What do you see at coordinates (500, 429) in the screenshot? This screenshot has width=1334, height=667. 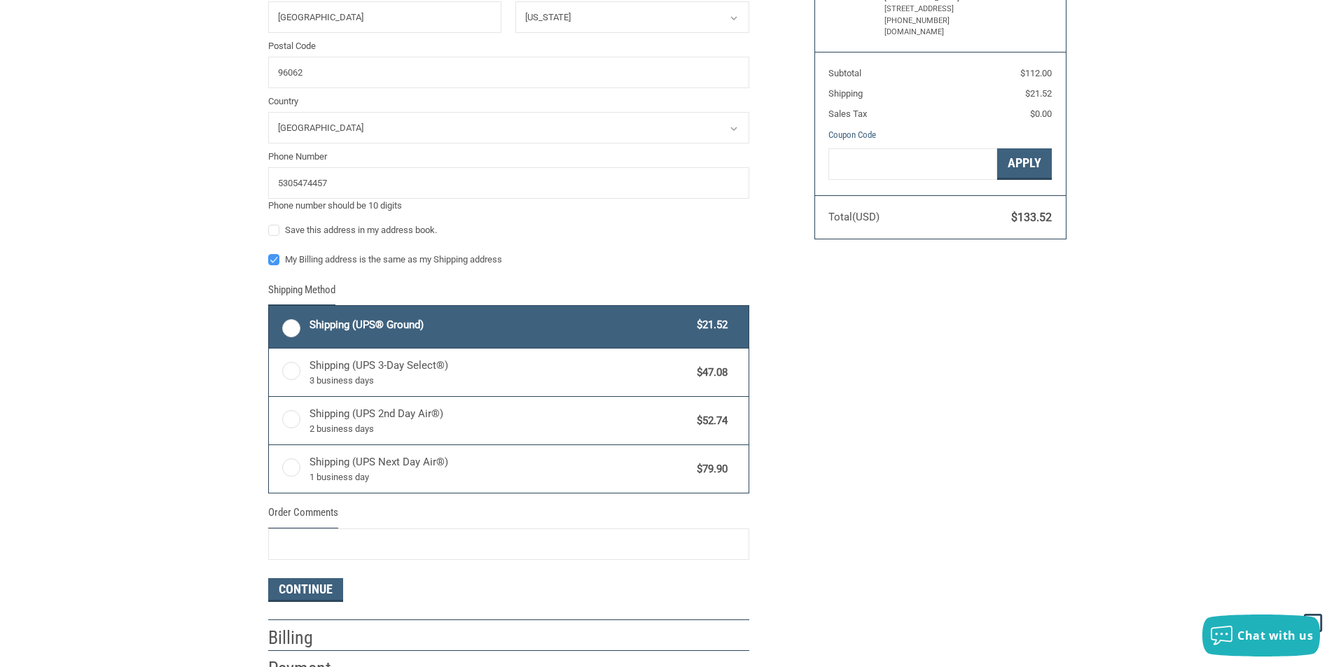 I see `span: 2 business days` at bounding box center [500, 429].